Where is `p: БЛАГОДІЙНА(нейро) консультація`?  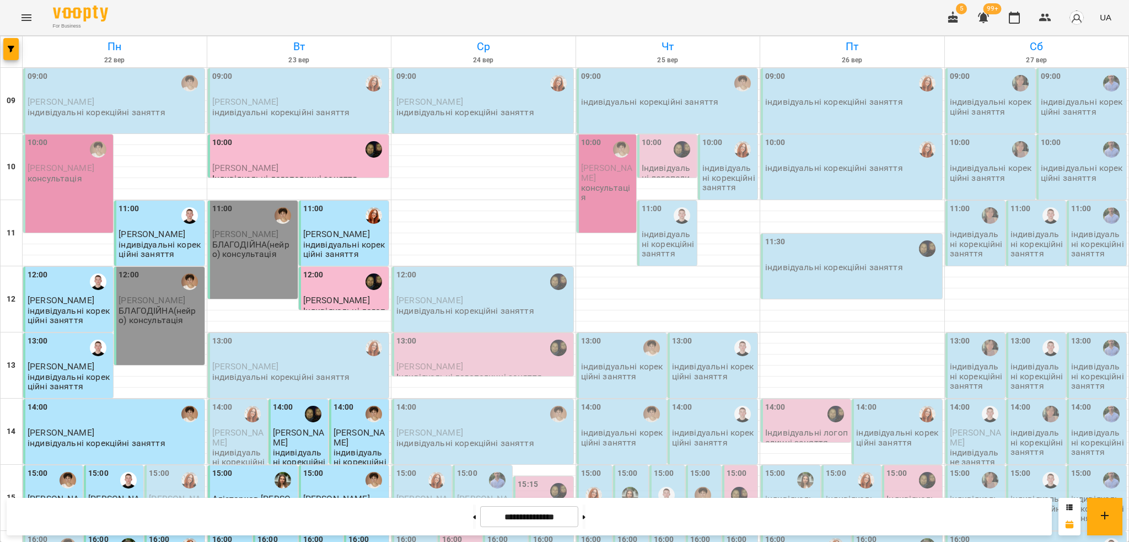 p: БЛАГОДІЙНА(нейро) консультація is located at coordinates (160, 315).